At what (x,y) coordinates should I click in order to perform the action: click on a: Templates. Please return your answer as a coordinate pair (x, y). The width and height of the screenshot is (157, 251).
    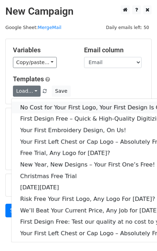
    Looking at the image, I should click on (28, 79).